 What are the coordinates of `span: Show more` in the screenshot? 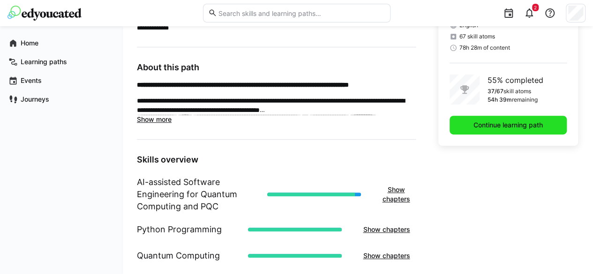 It's located at (154, 119).